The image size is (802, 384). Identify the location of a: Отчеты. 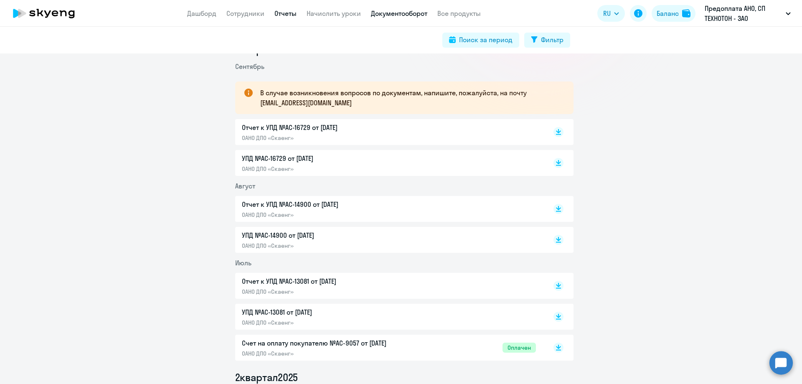
(285, 13).